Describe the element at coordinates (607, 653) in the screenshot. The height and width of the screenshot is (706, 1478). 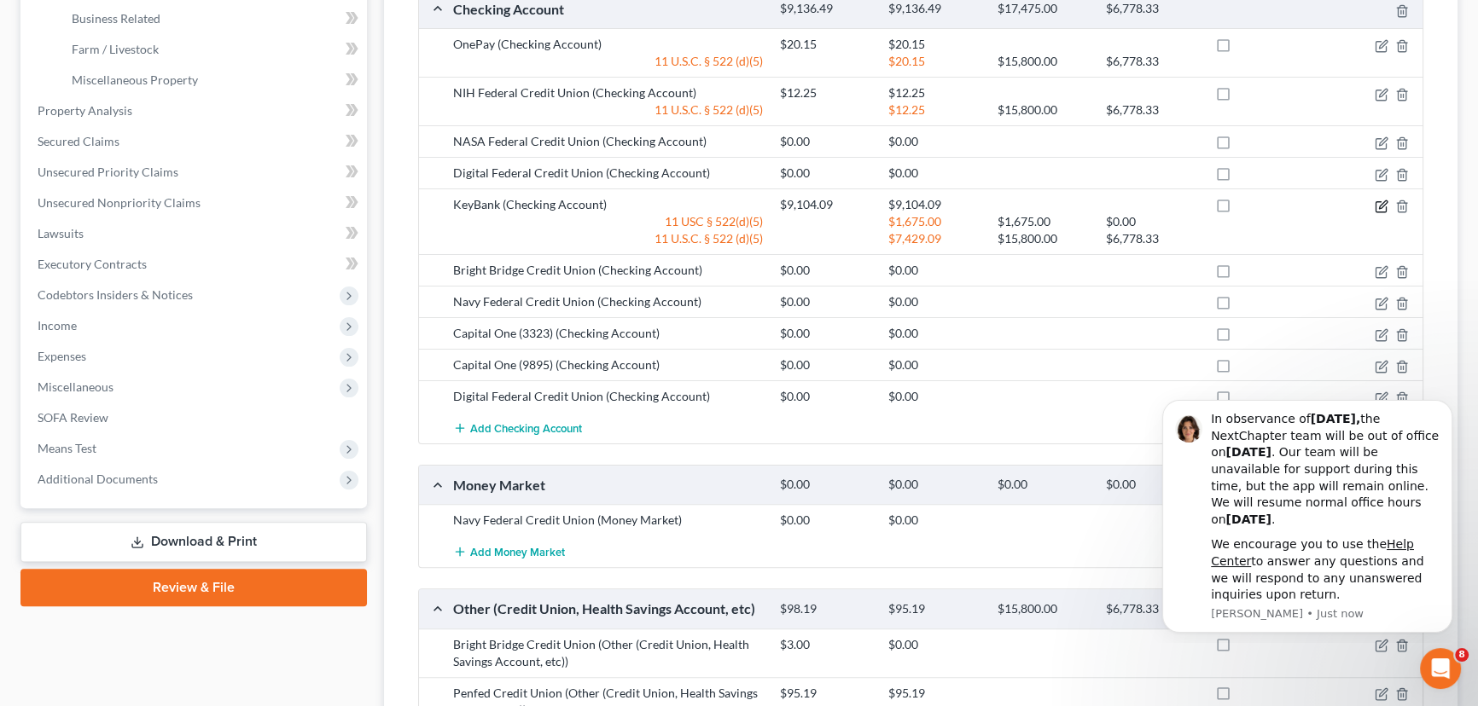
I see `div: Bright Bridge Credit Union (Other (Credit Union, Health Savings Account, etc))` at that location.